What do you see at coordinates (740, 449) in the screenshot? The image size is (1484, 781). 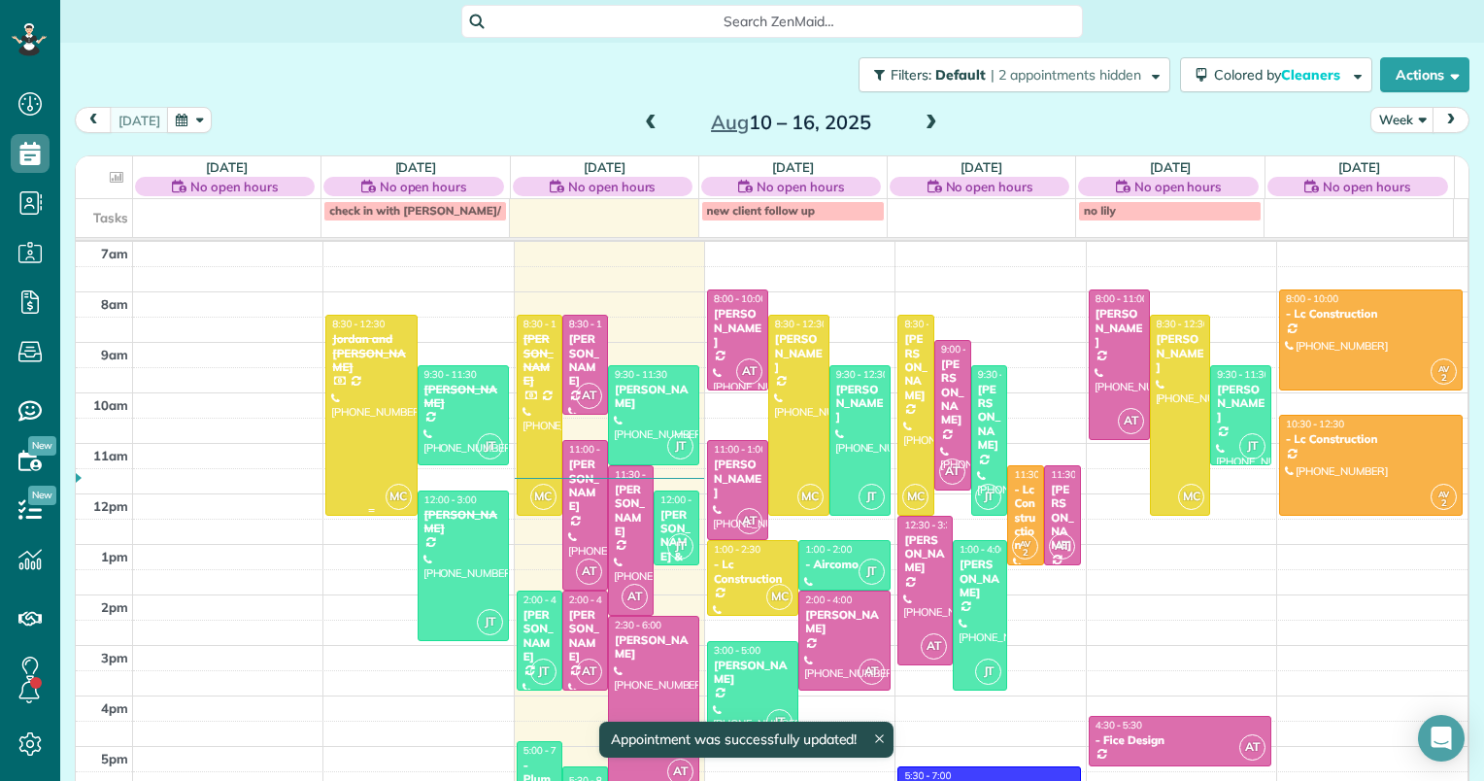 I see `span: 11:00 - 1:00` at bounding box center [740, 449].